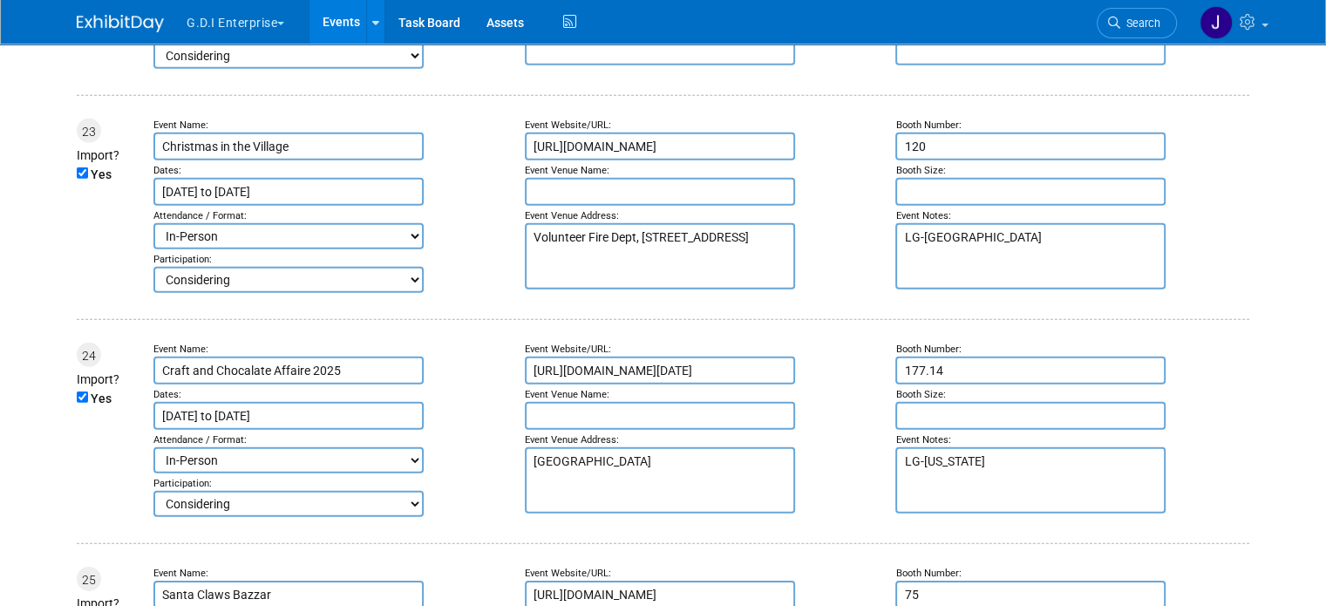  I want to click on a: Search, so click(1137, 23).